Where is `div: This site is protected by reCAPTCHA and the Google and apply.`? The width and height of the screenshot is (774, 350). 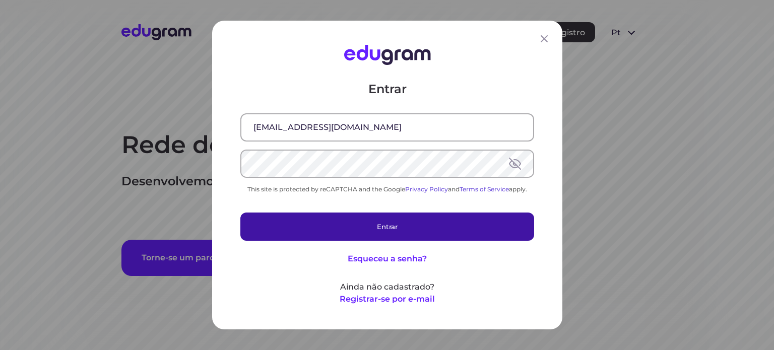 div: This site is protected by reCAPTCHA and the Google and apply. is located at coordinates (387, 189).